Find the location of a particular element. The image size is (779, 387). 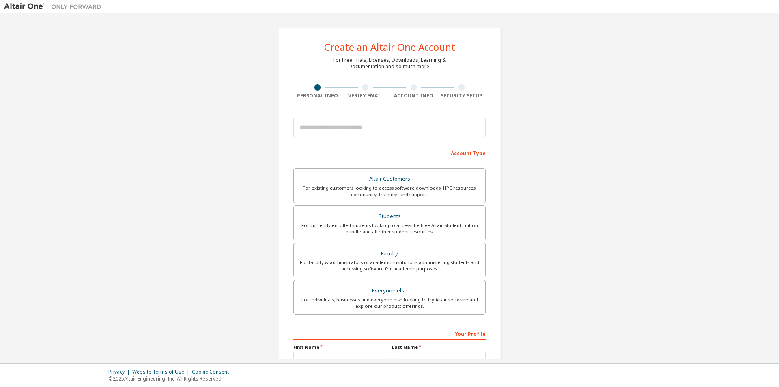

div: For existing customers looking to access software downloads, HPC resources, community, trainings ... is located at coordinates (389, 191).